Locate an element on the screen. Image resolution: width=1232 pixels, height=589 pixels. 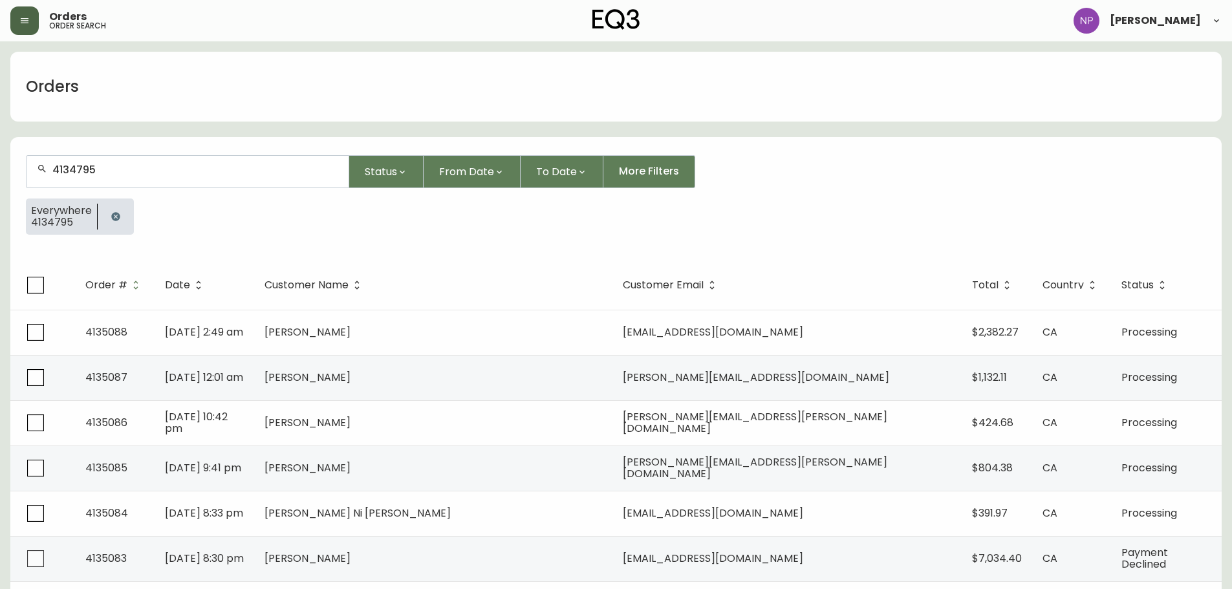
span: 4135088 is located at coordinates (106, 332).